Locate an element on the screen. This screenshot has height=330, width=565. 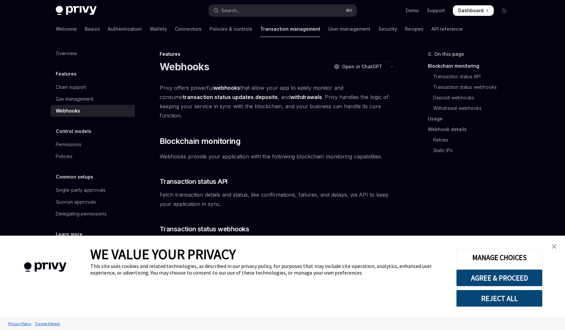
h5: Control models is located at coordinates (74, 131).